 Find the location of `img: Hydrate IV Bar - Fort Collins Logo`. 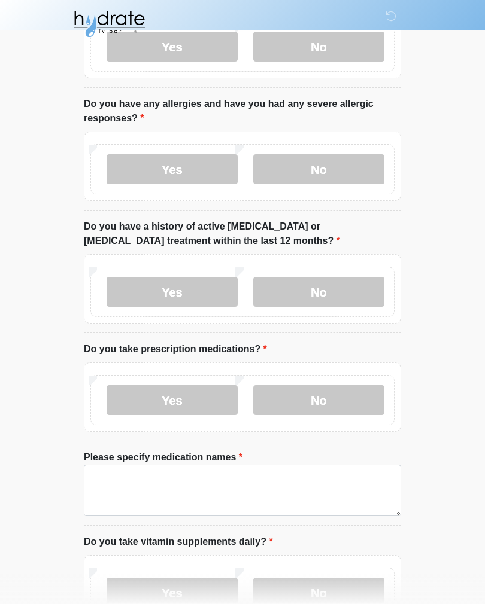

img: Hydrate IV Bar - Fort Collins Logo is located at coordinates (109, 24).